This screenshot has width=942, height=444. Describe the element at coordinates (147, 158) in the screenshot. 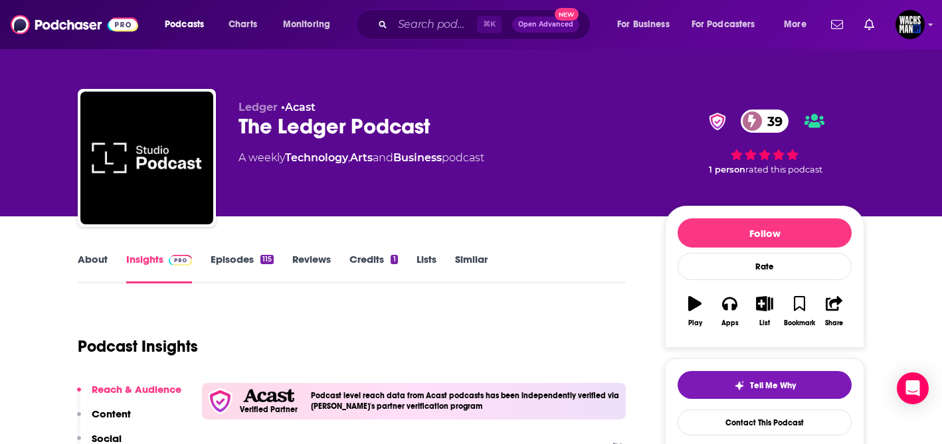

I see `img: The Ledger Podcast` at that location.